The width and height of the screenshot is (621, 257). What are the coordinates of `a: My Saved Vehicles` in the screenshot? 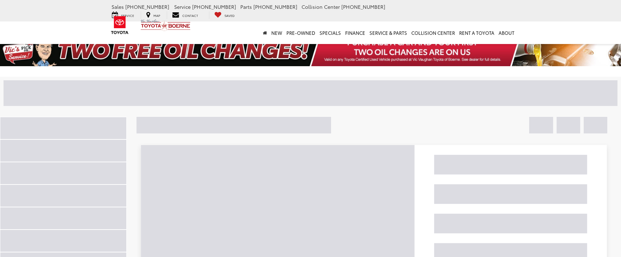 It's located at (224, 15).